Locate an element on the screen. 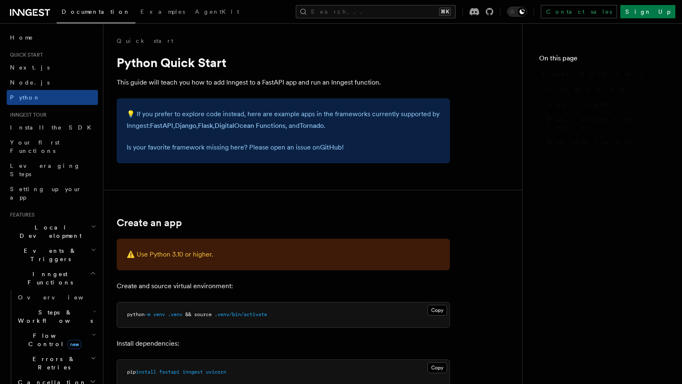 This screenshot has width=682, height=384. button: Errors & Retries is located at coordinates (56, 363).